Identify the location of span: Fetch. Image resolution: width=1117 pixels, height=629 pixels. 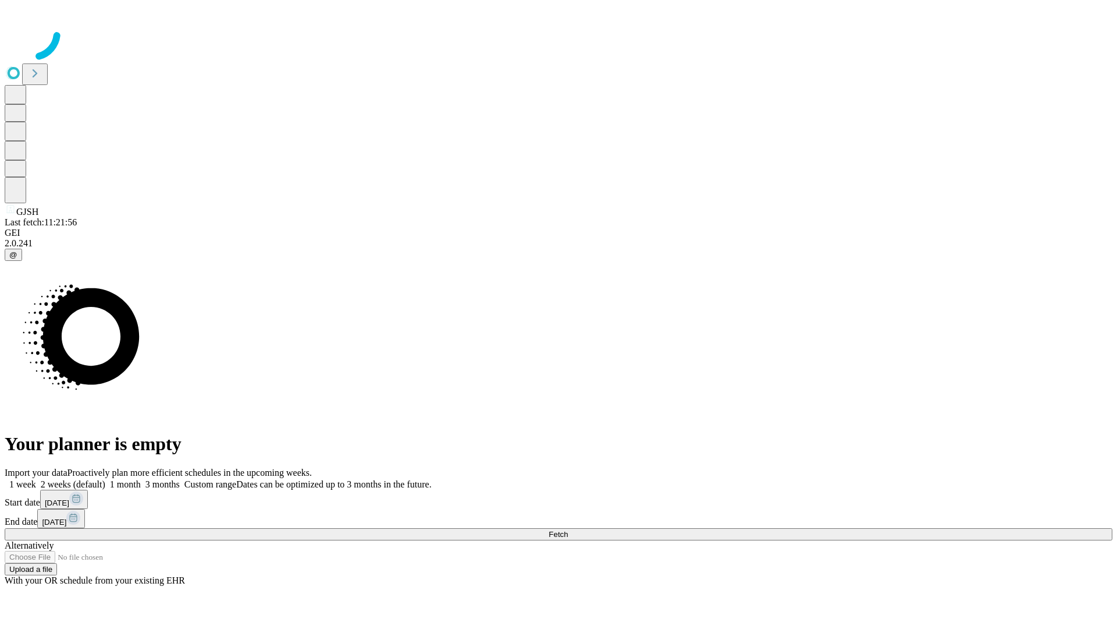
(558, 534).